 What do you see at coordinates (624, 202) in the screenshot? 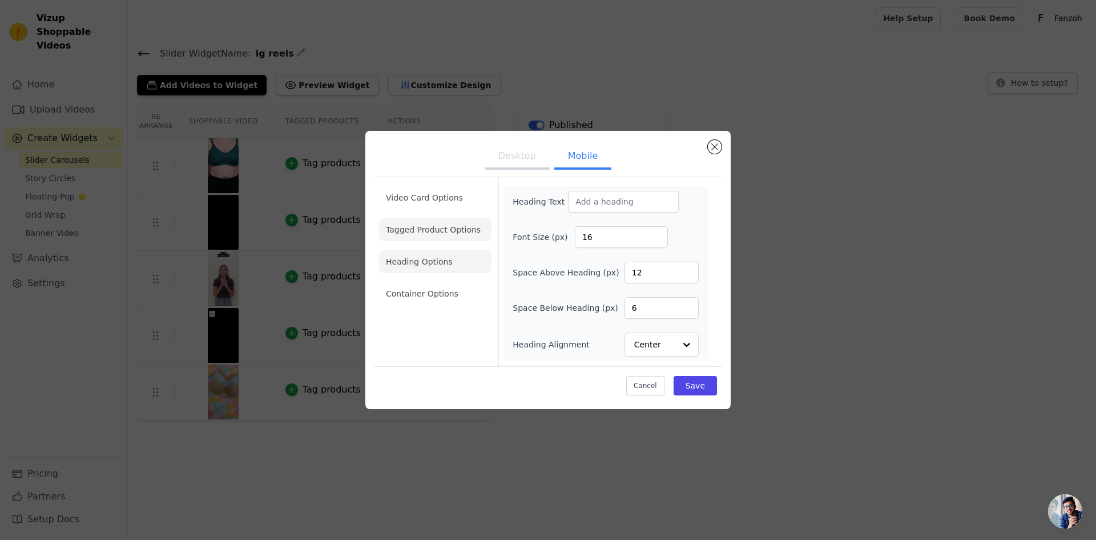
I see `input: Add a heading` at bounding box center [624, 202].